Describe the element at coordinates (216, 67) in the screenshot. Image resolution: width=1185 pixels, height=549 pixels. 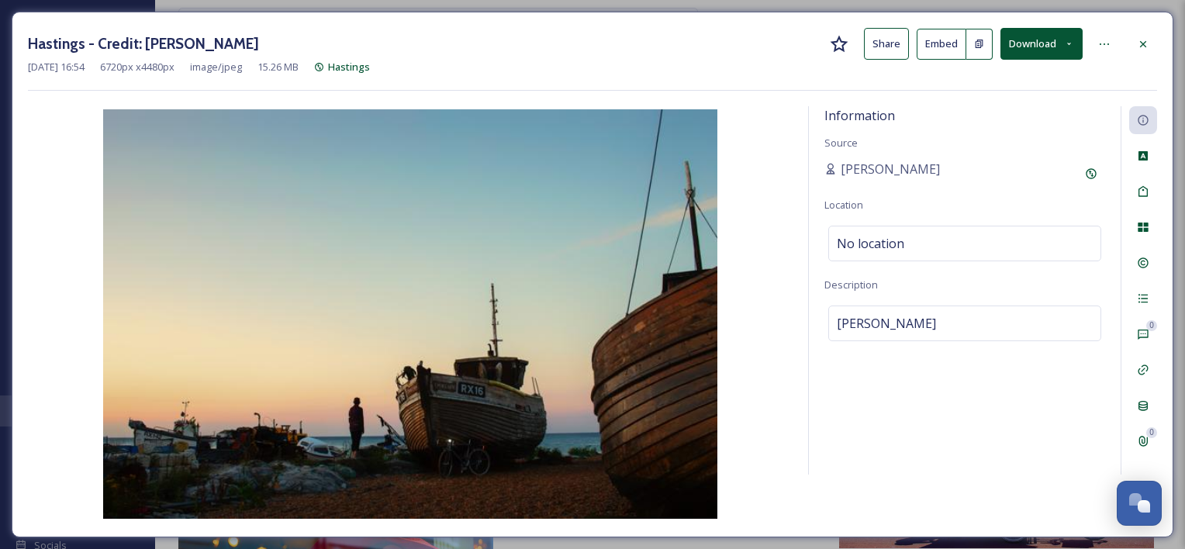
I see `span: image/jpeg` at that location.